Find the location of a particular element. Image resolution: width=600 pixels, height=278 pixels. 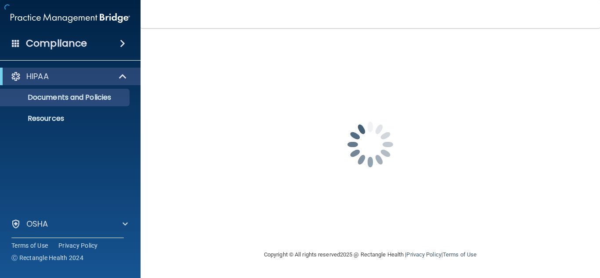

div: Copyright © All rights reserved 2025 @ Rectangle Health | | is located at coordinates (371, 255).